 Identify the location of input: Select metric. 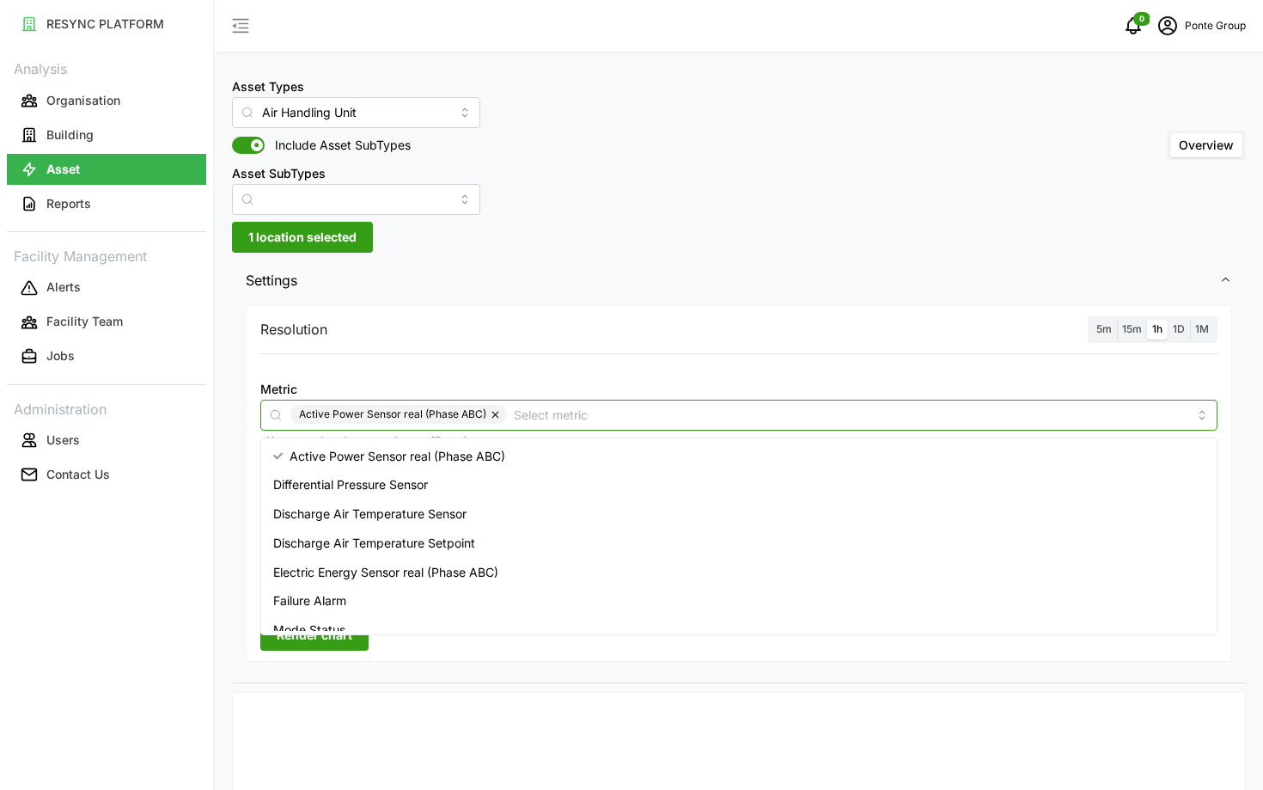
(851, 414).